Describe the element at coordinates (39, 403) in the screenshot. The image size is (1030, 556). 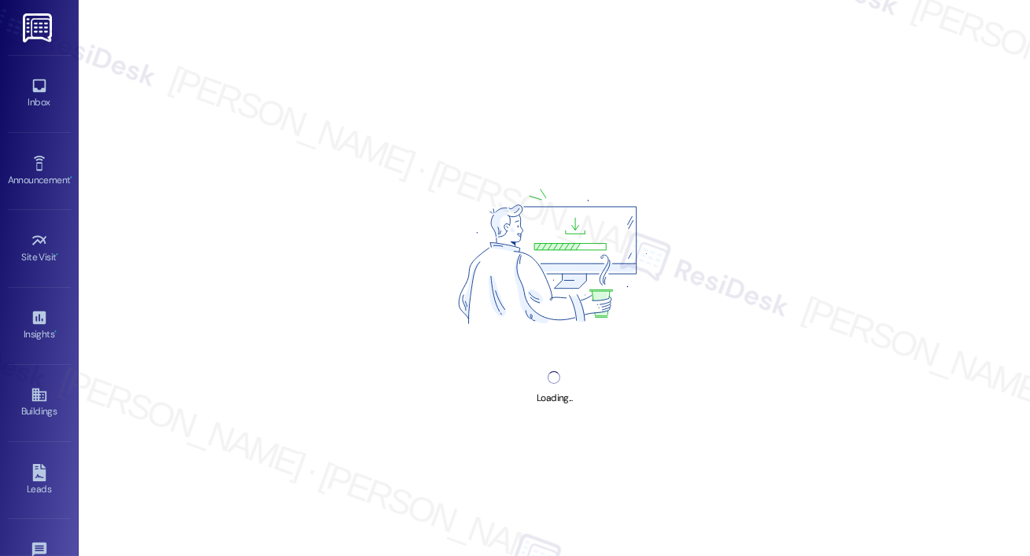
I see `a: Buildings` at that location.